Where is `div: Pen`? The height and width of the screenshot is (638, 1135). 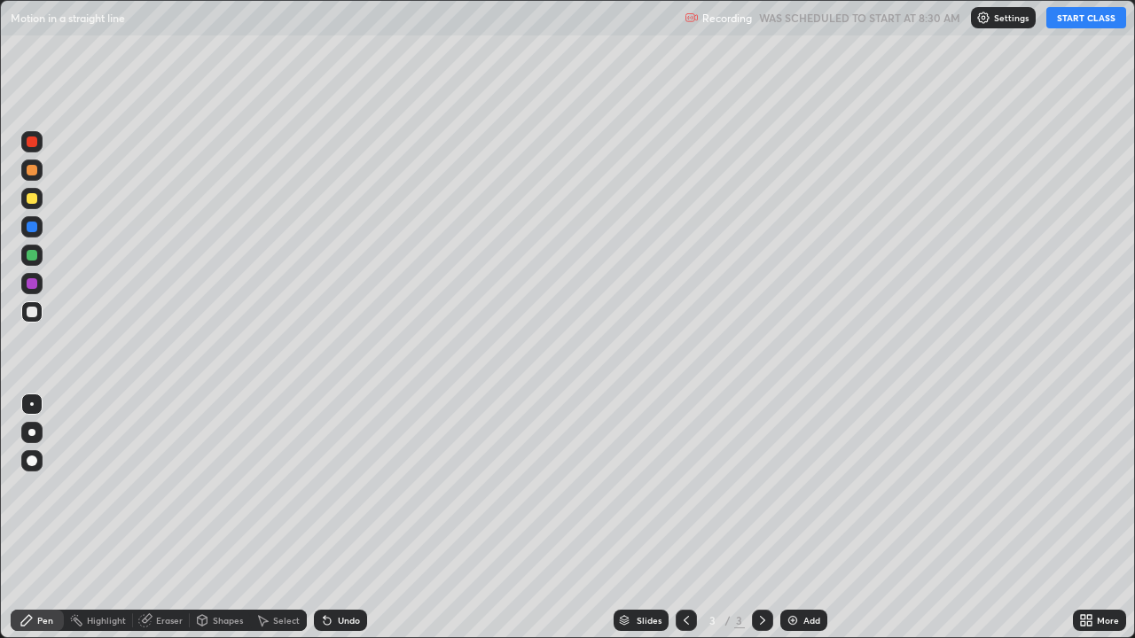
div: Pen is located at coordinates (45, 621).